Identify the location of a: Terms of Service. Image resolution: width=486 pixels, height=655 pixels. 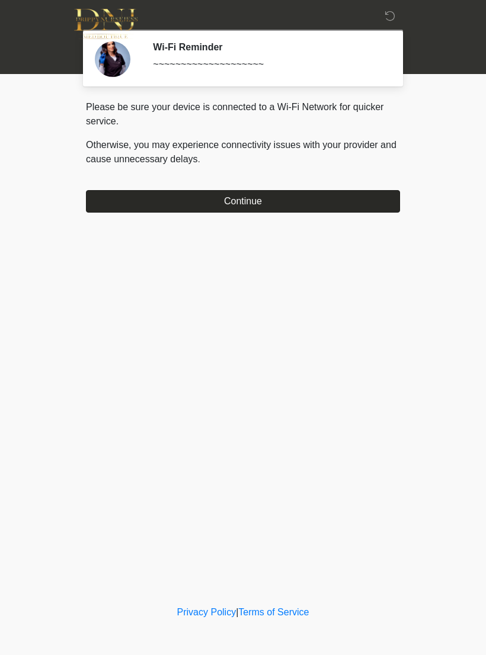
(273, 612).